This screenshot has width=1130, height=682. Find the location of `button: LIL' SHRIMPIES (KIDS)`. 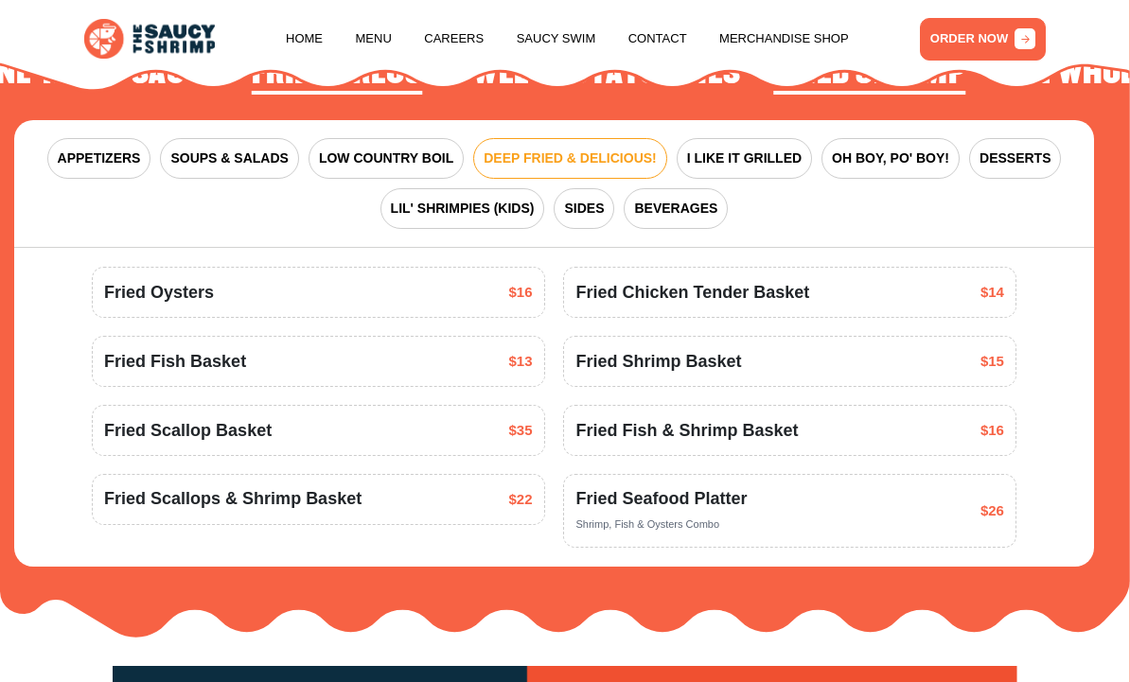

button: LIL' SHRIMPIES (KIDS) is located at coordinates (463, 208).